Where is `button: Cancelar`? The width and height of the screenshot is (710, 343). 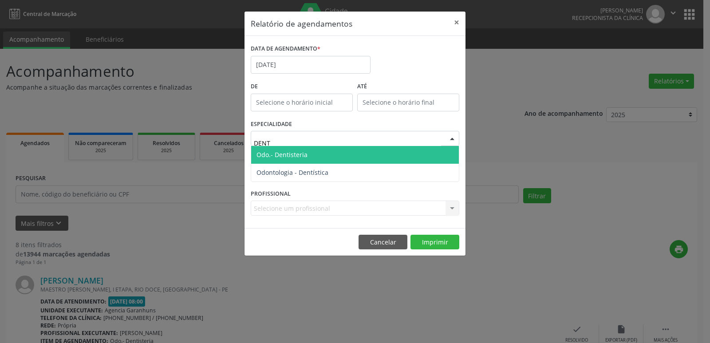
button: Cancelar is located at coordinates (383, 242).